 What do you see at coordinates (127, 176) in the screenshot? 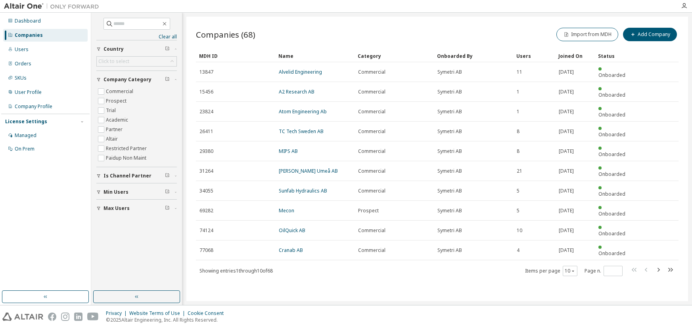
I see `span: Is Channel Partner` at bounding box center [127, 176].